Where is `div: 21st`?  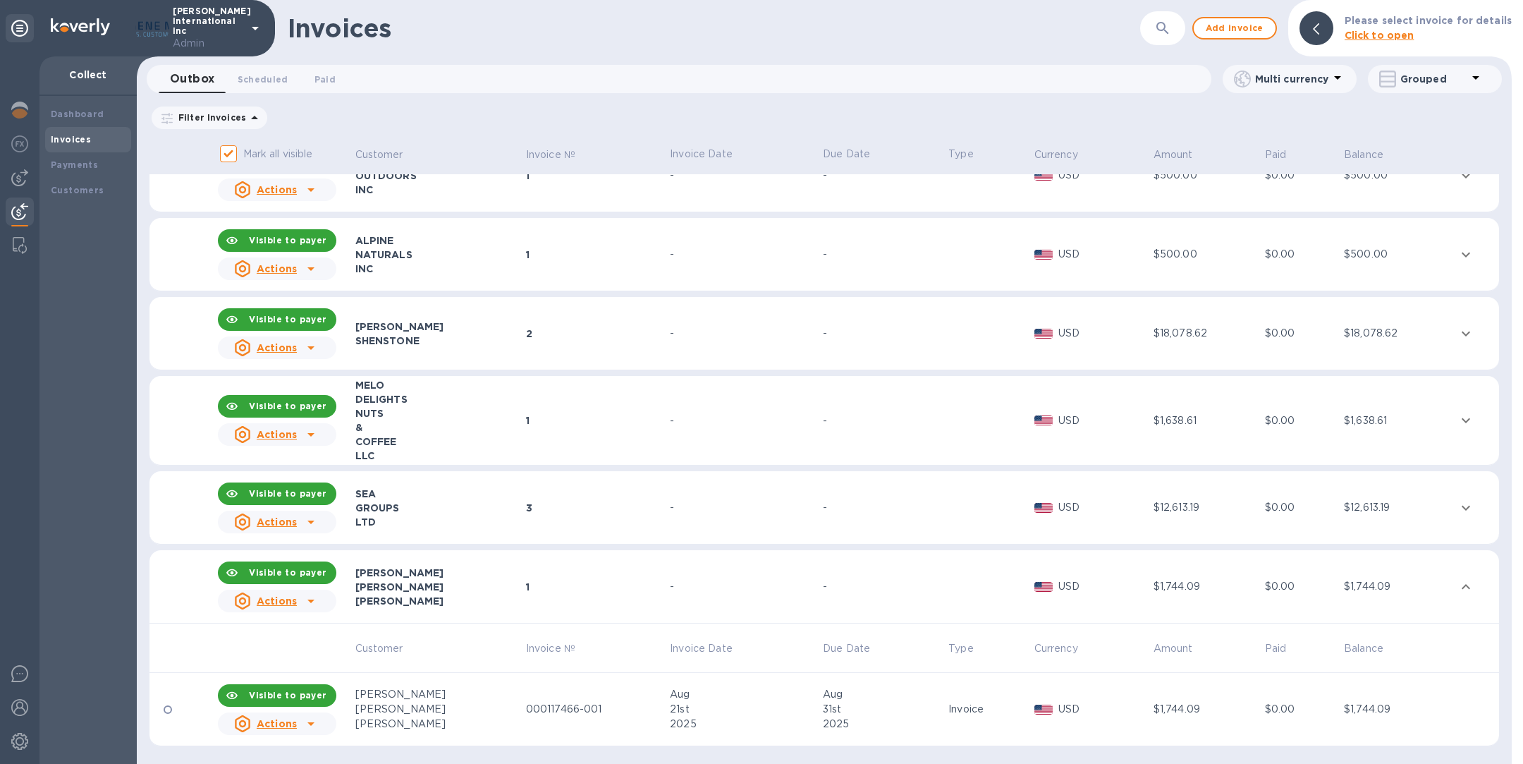
div: 21st is located at coordinates (744, 709).